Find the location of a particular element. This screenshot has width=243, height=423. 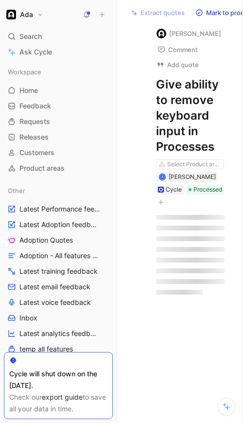

img: logo is located at coordinates (161, 34).